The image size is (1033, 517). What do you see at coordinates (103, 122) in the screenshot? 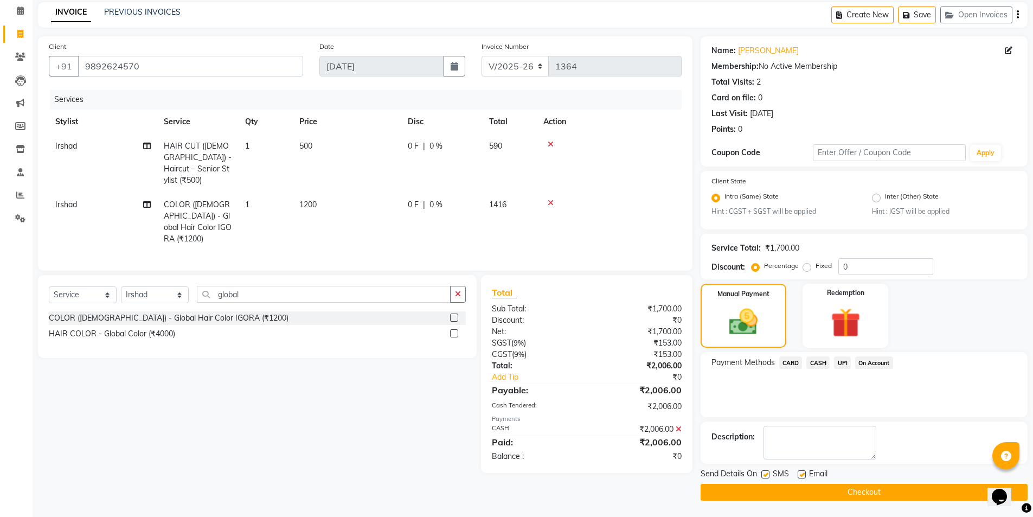
I see `th: Stylist` at bounding box center [103, 122].